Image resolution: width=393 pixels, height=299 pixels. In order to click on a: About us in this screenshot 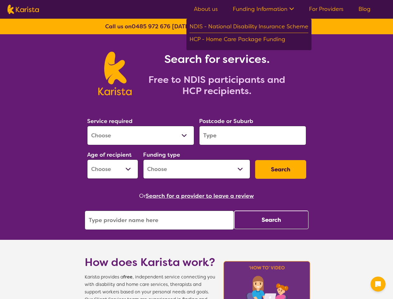, I will do `click(206, 9)`.